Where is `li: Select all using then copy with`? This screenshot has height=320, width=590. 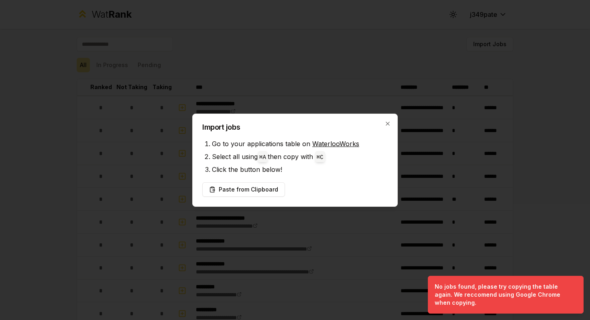
li: Select all using then copy with is located at coordinates (300, 157).